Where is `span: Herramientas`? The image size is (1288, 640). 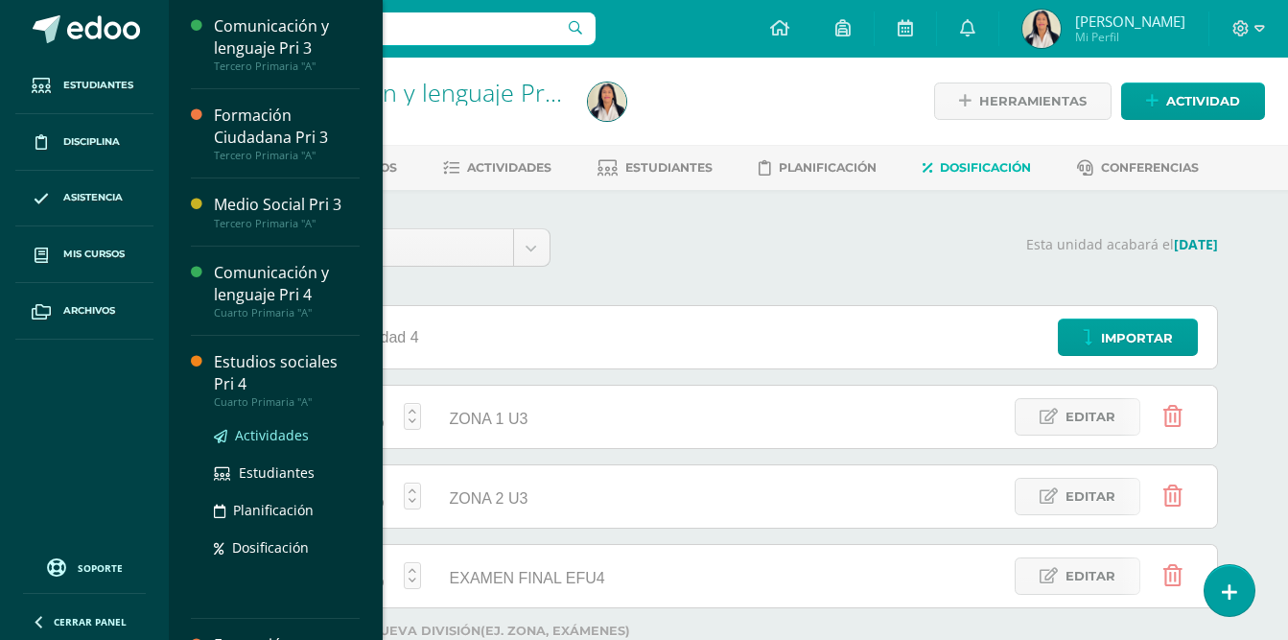 span: Herramientas is located at coordinates (1033, 101).